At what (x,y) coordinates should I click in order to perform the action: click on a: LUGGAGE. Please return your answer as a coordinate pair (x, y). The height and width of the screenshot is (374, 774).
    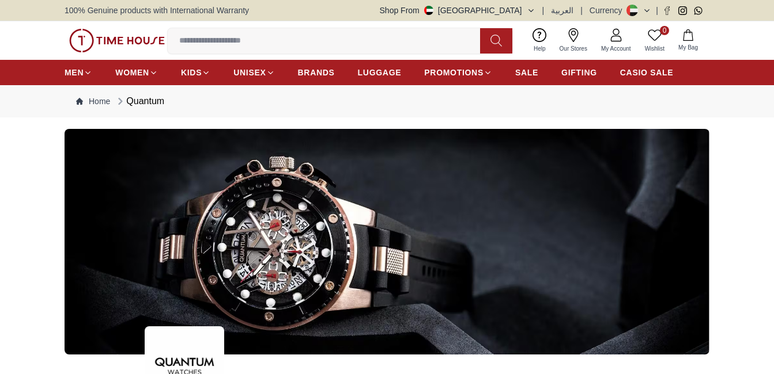
    Looking at the image, I should click on (380, 73).